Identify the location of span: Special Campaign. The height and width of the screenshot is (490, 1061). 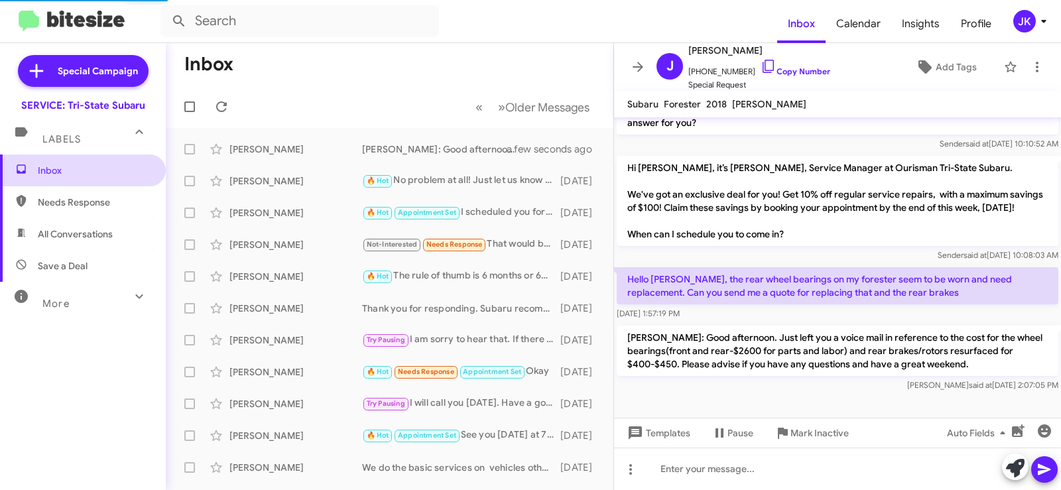
(97, 71).